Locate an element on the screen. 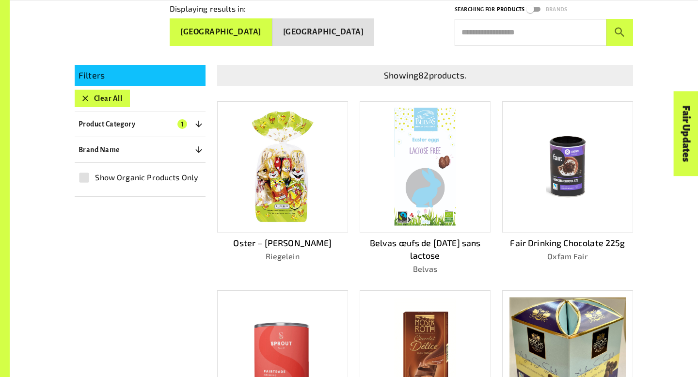 The image size is (698, 377). p: Oxfam Fair is located at coordinates (568, 257).